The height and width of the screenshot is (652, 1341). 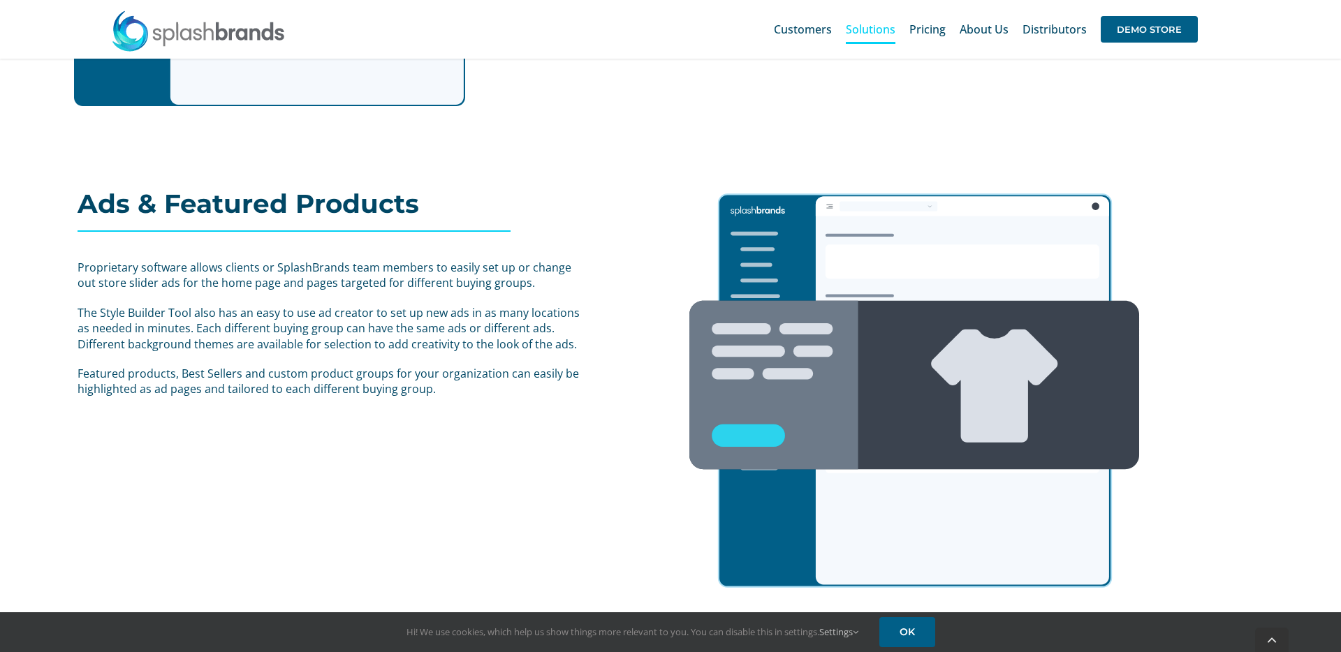 I want to click on h2: Ads & Featured Products, so click(x=332, y=204).